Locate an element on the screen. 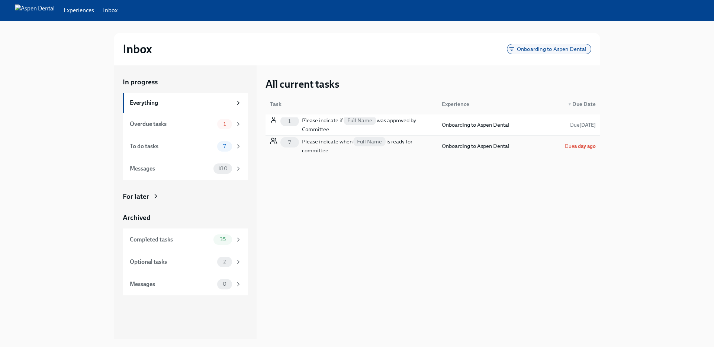 The image size is (714, 347). div: In progress is located at coordinates (185, 82).